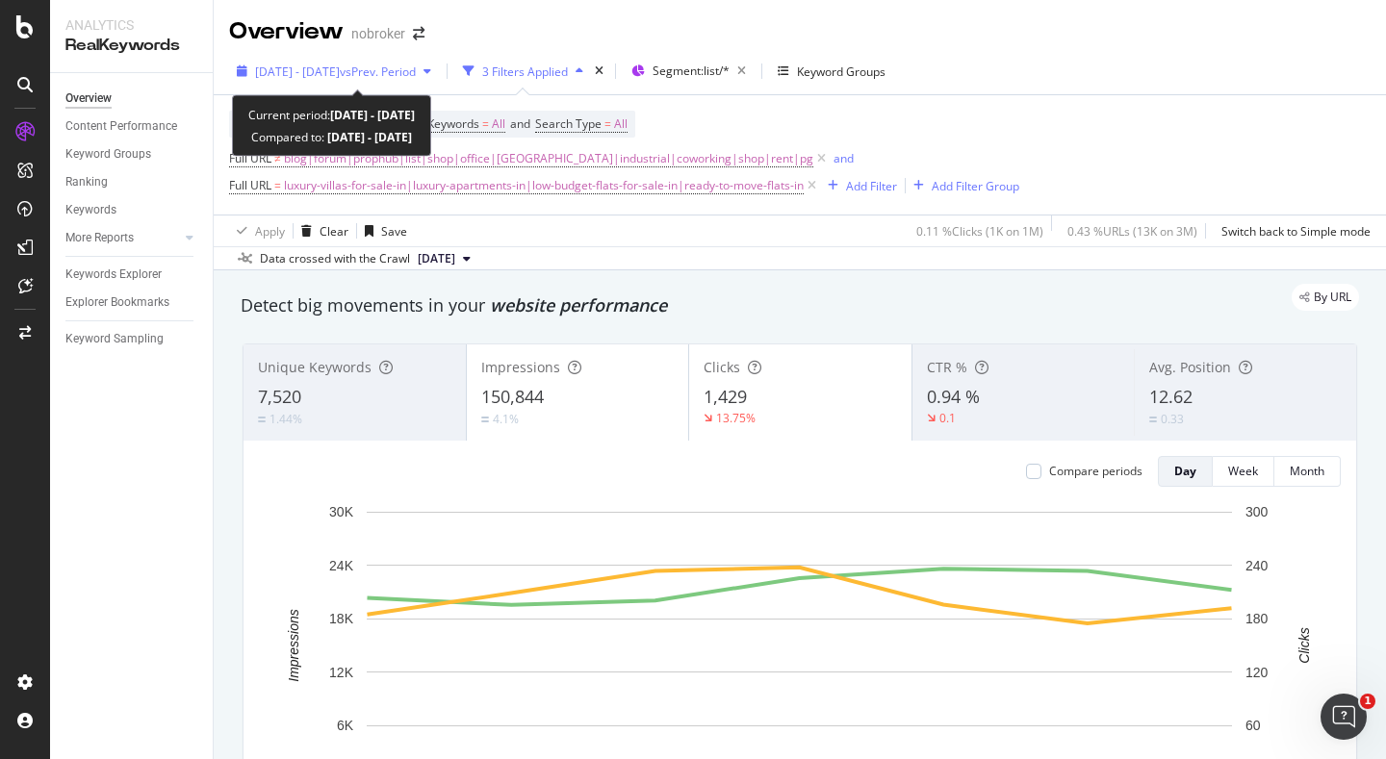 This screenshot has width=1386, height=759. What do you see at coordinates (331, 115) in the screenshot?
I see `div: Current period:` at bounding box center [331, 115].